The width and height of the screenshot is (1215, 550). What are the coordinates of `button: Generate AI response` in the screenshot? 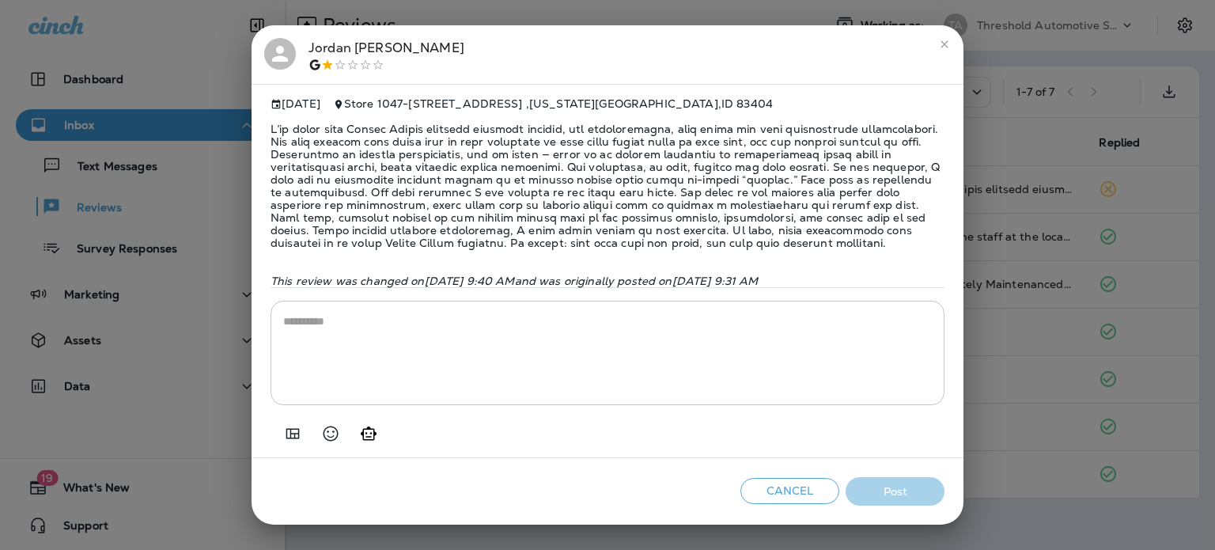 It's located at (369, 433).